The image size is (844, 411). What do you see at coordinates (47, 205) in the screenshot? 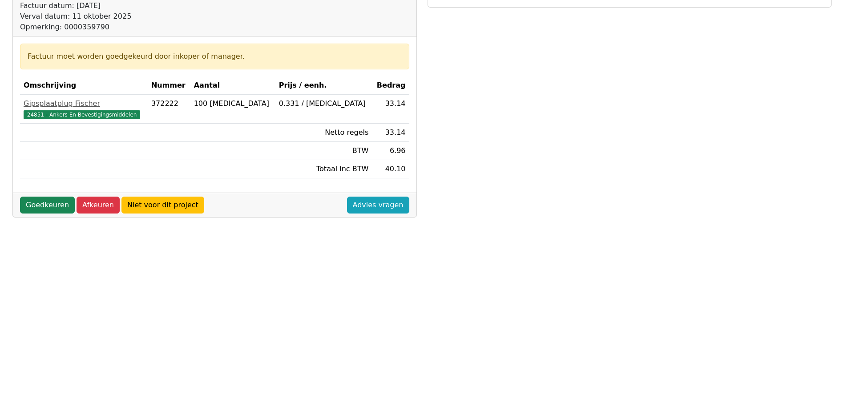
I see `a: Goedkeuren` at bounding box center [47, 205].